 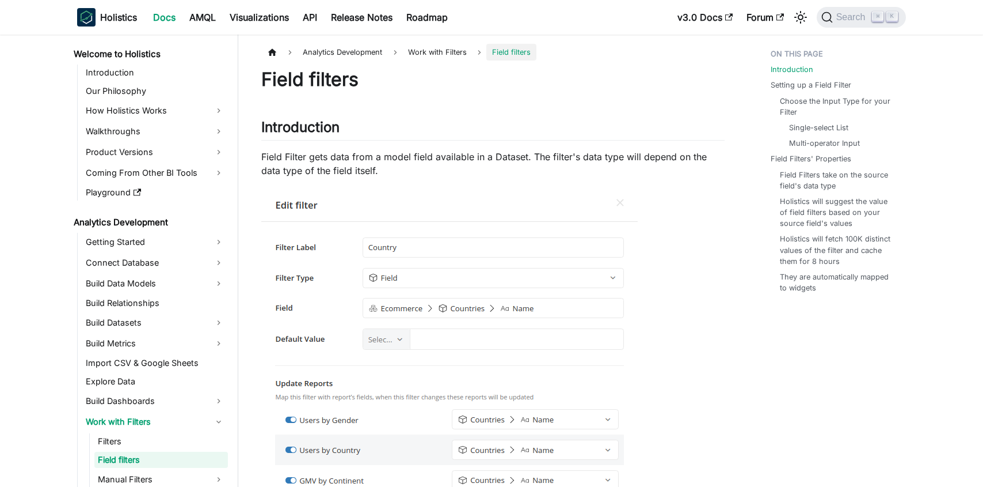 I want to click on span: Field filters, so click(x=511, y=52).